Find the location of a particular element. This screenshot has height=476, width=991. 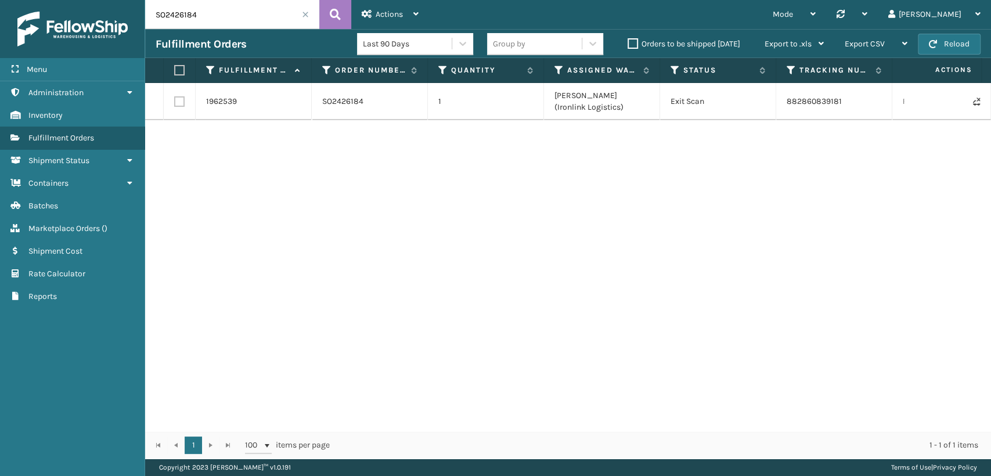

a: Privacy Policy is located at coordinates (955, 467).